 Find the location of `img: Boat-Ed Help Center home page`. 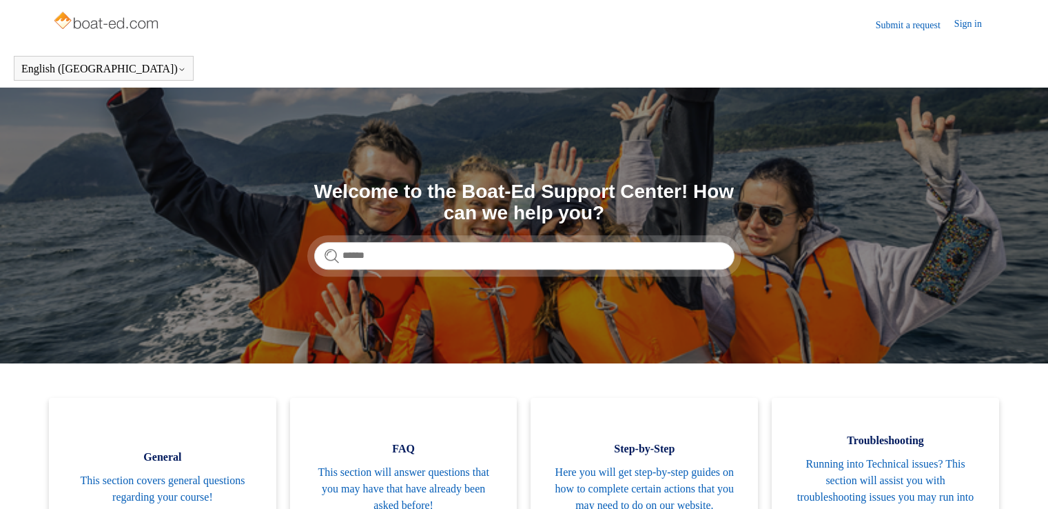

img: Boat-Ed Help Center home page is located at coordinates (107, 22).